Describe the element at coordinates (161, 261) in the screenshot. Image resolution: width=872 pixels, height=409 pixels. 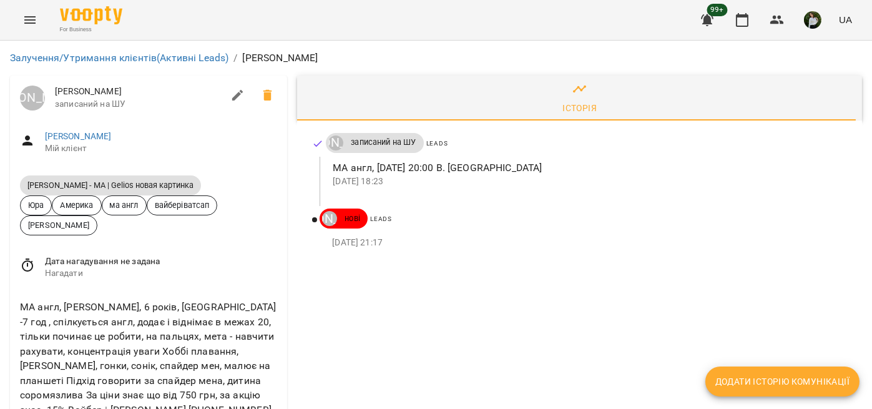
I see `span: Дата нагадування не задана` at that location.